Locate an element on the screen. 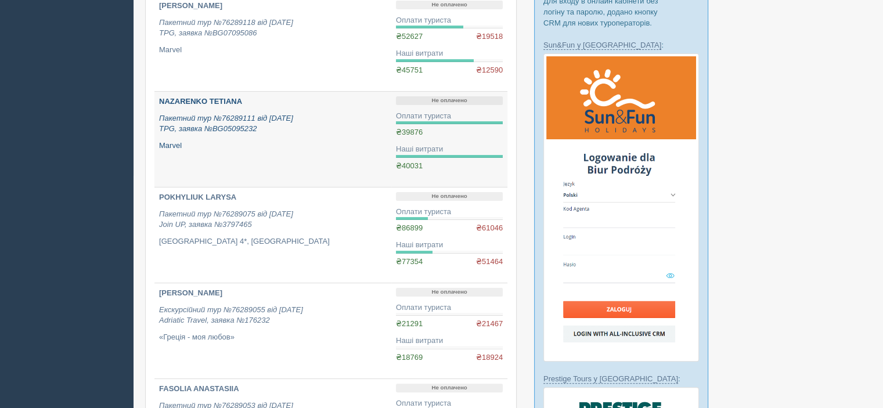 This screenshot has width=883, height=408. b: POKHYLIUK LARYSA is located at coordinates (197, 197).